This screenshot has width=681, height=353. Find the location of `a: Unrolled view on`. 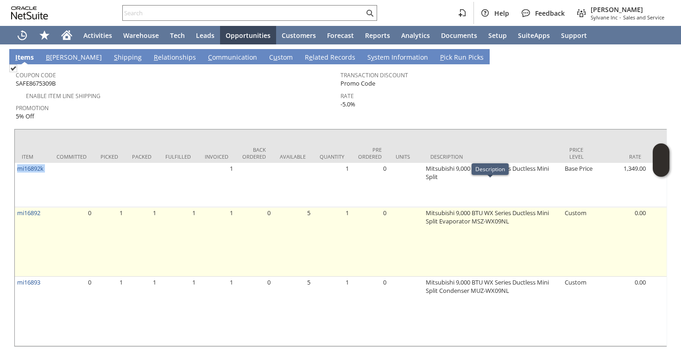

a: Unrolled view on is located at coordinates (660, 56).